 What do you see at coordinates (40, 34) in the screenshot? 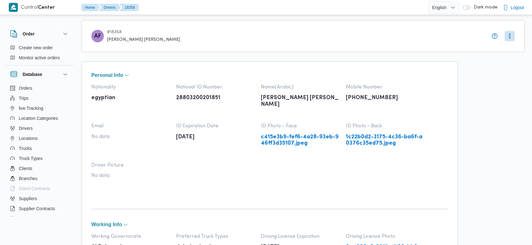
I see `button: Order` at bounding box center [40, 34].